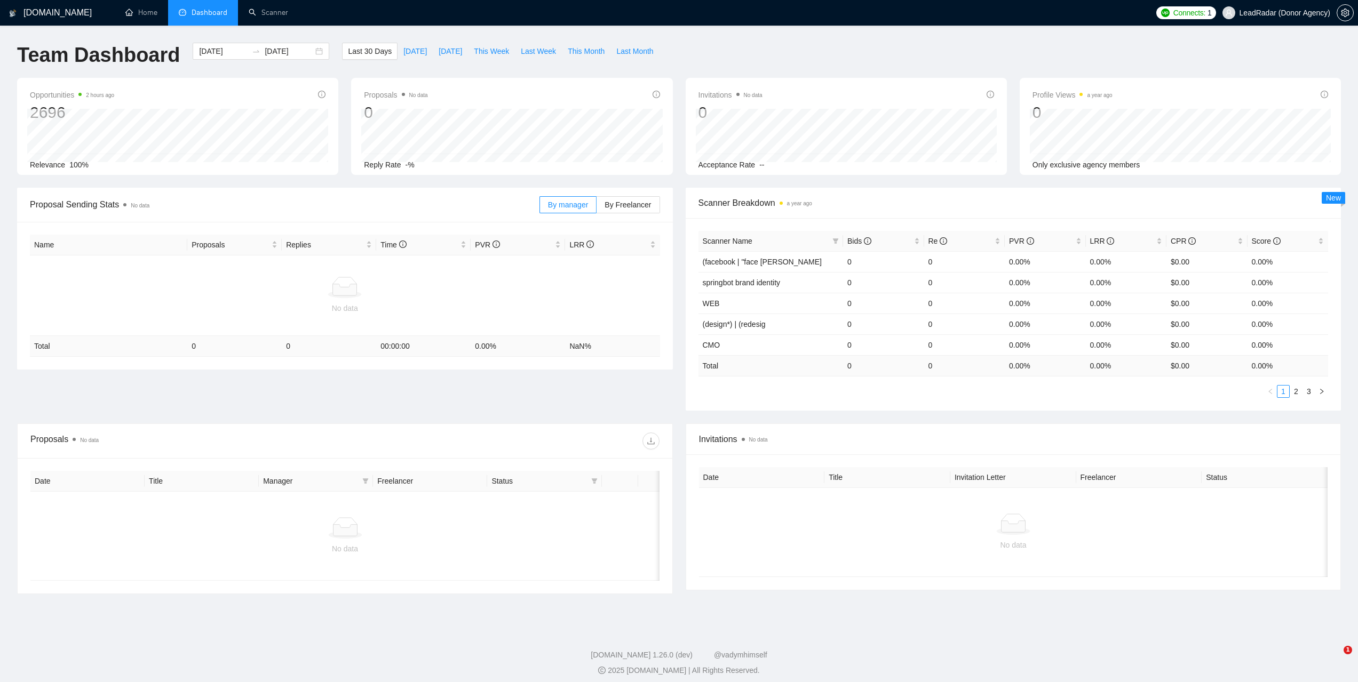 Image resolution: width=1358 pixels, height=682 pixels. What do you see at coordinates (1270, 392) in the screenshot?
I see `li: Previous Page` at bounding box center [1270, 392].